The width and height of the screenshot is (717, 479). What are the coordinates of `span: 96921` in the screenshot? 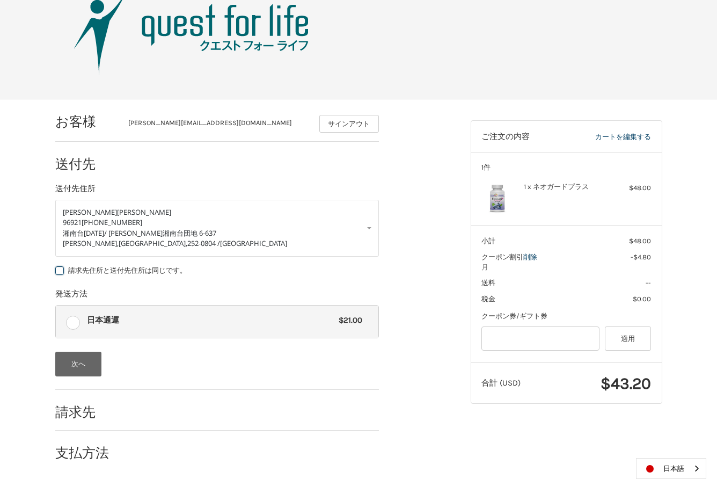 It's located at (72, 222).